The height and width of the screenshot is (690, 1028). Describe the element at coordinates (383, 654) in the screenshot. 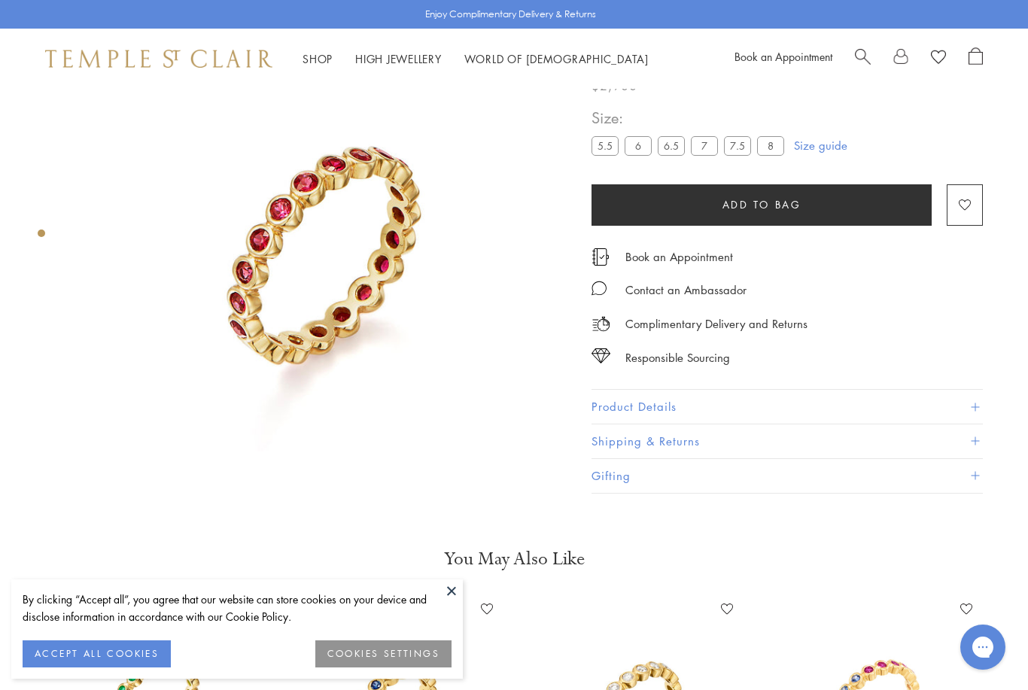

I see `button: COOKIES SETTINGS` at that location.